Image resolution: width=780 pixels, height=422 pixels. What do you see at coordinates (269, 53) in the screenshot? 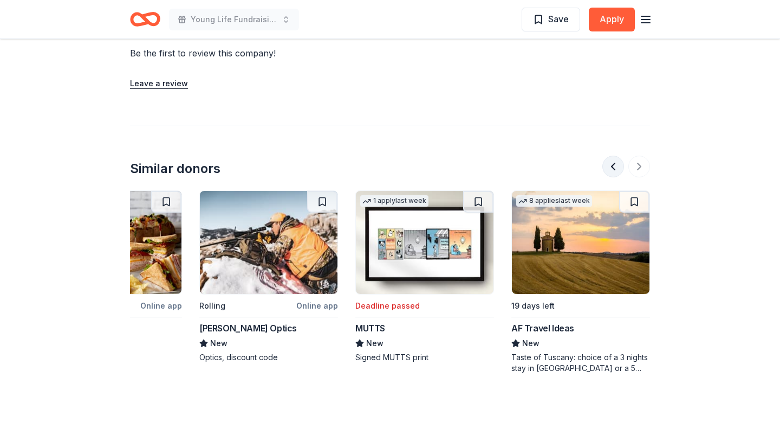
I see `div: Be the first to review this company!` at bounding box center [269, 53].